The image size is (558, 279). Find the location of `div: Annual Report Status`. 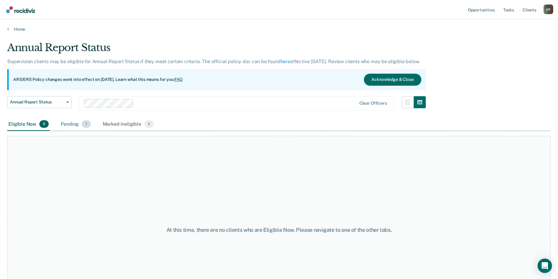

div: Annual Report Status is located at coordinates (216, 50).